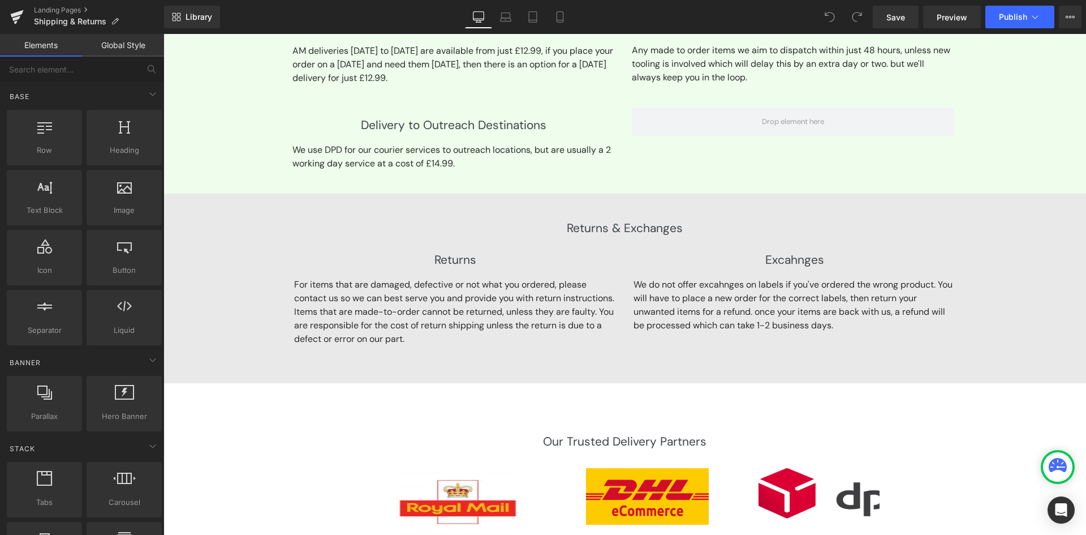 This screenshot has height=535, width=1086. Describe the element at coordinates (124, 150) in the screenshot. I see `span: Heading` at that location.